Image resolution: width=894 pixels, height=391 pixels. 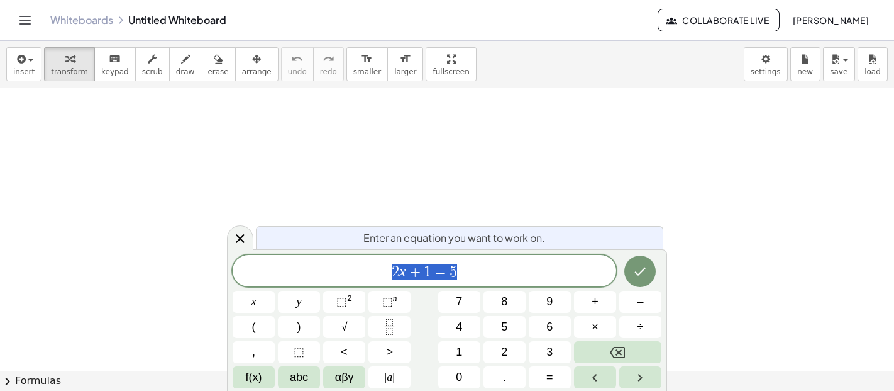 I want to click on button: new, so click(x=806, y=64).